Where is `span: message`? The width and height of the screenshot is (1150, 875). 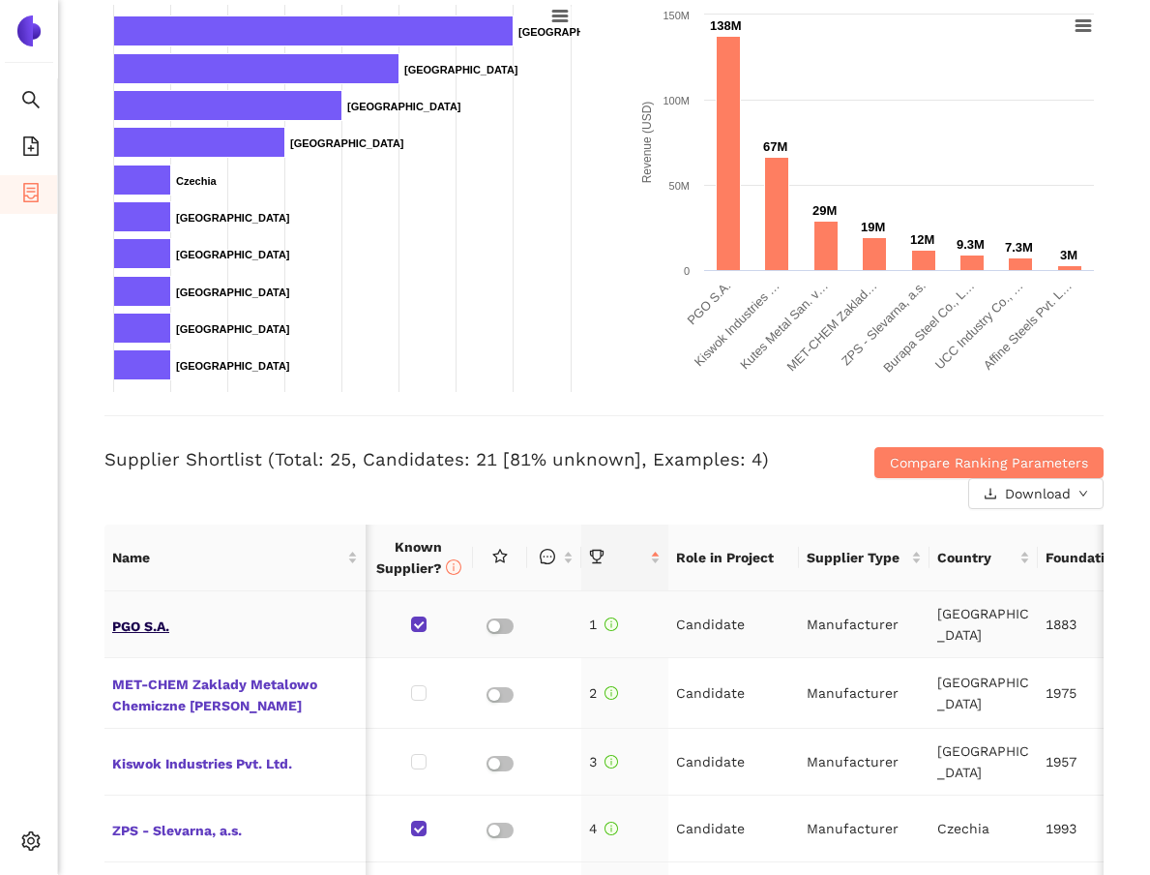 span: message is located at coordinates (548, 556).